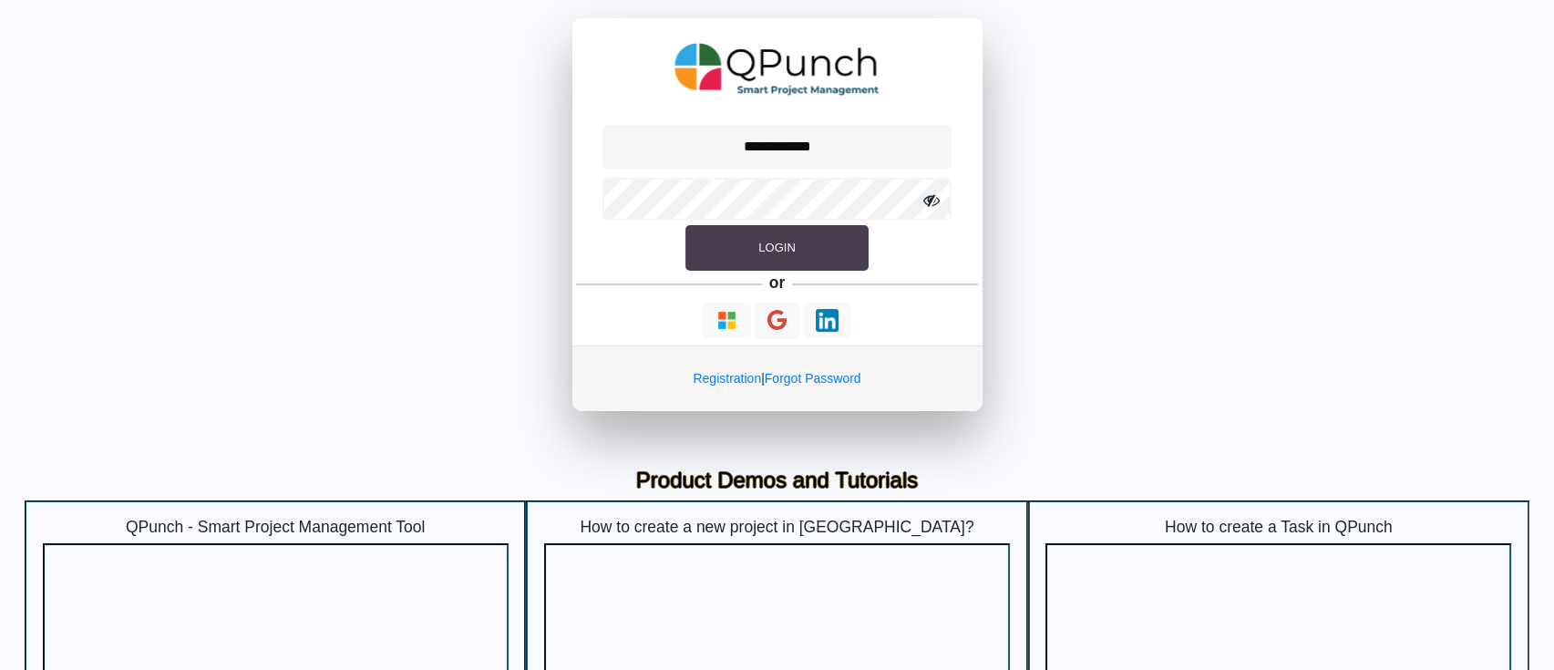 The width and height of the screenshot is (1554, 670). What do you see at coordinates (776, 321) in the screenshot?
I see `button: Continue With Google` at bounding box center [776, 321].